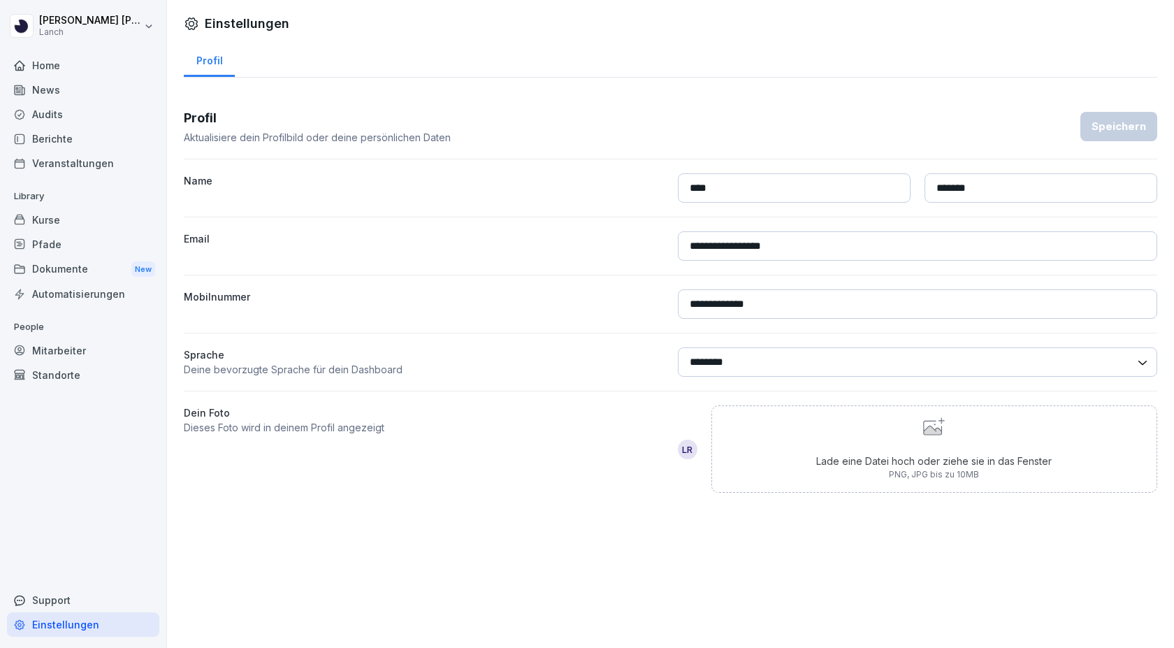  I want to click on div: Home, so click(83, 65).